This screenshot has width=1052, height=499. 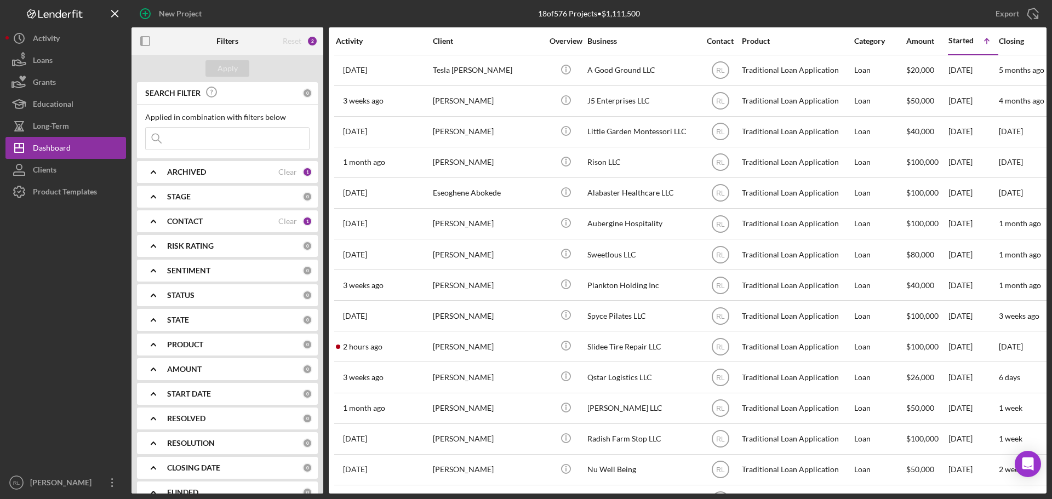 I want to click on div: Qstar Logistics LLC, so click(x=642, y=377).